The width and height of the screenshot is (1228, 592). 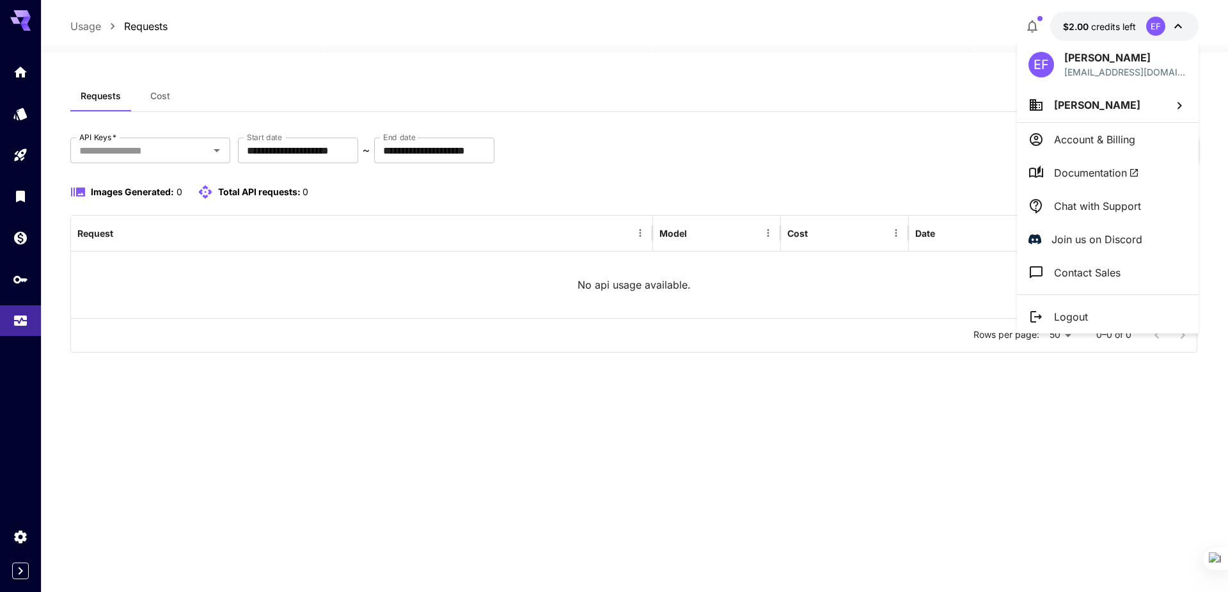 What do you see at coordinates (1041, 65) in the screenshot?
I see `div: EF` at bounding box center [1041, 65].